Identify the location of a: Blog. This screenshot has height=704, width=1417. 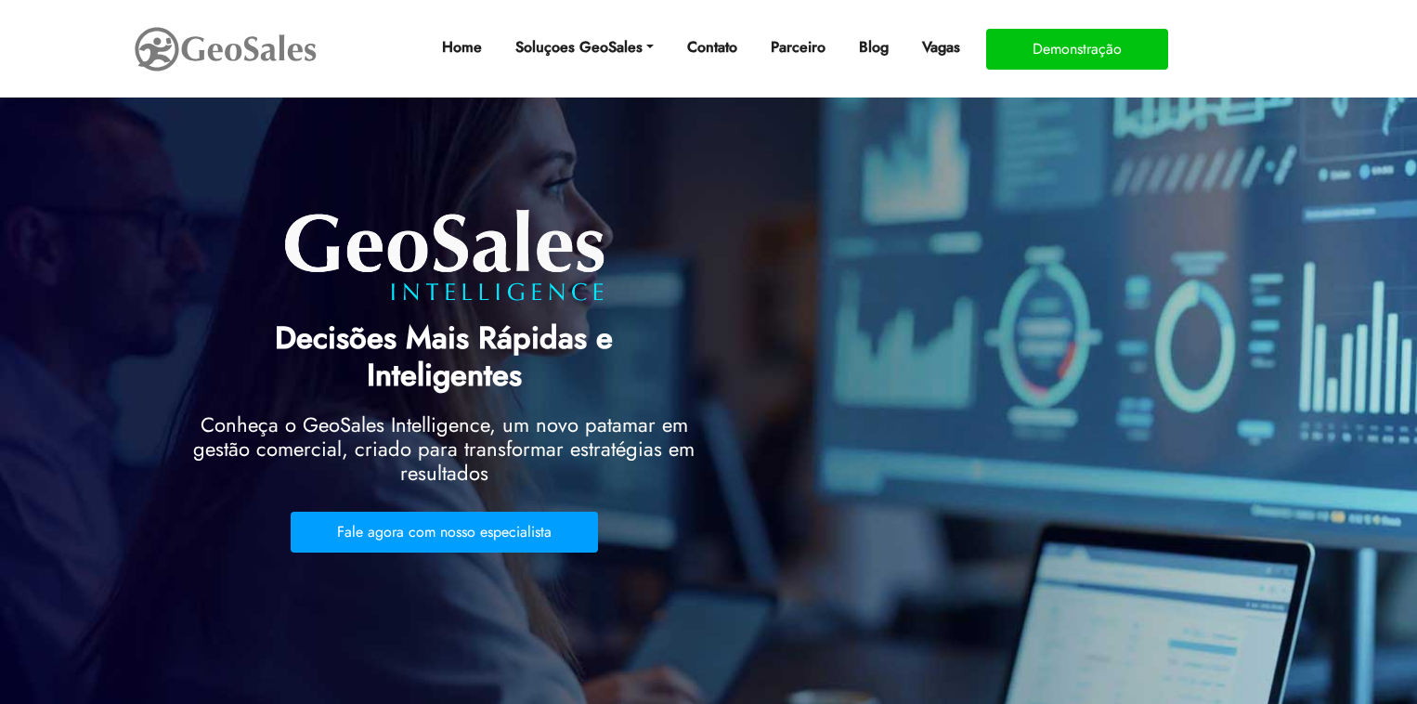
(874, 47).